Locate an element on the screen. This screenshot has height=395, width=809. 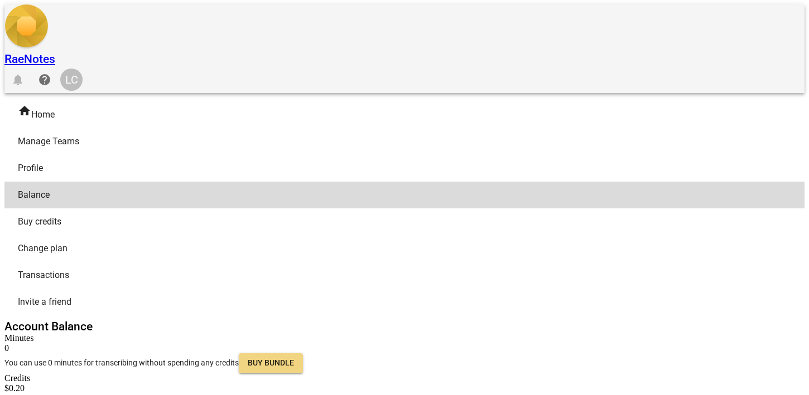
div: Credits is located at coordinates (404, 379).